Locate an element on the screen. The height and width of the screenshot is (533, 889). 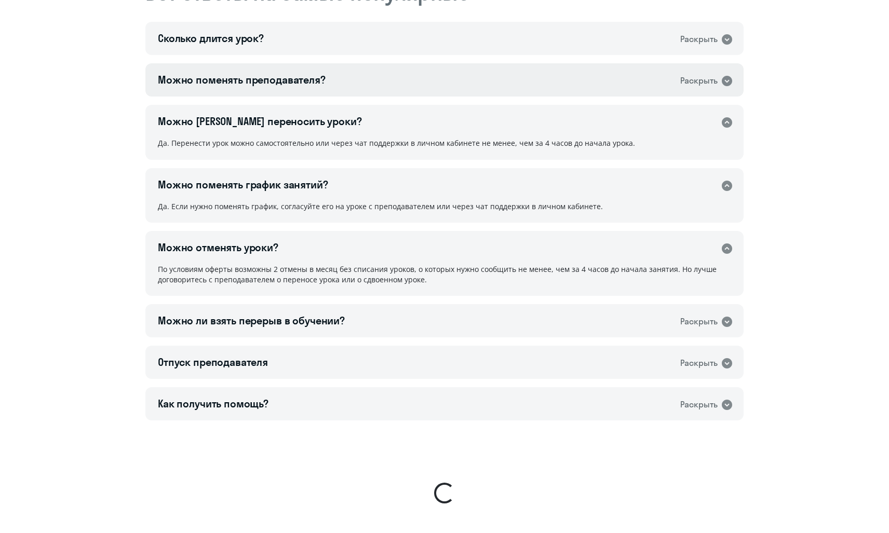
div: Да. Если нужно поменять график, согласуйте его на уроке с преподавателем или через чат поддержки ... is located at coordinates (444, 212).